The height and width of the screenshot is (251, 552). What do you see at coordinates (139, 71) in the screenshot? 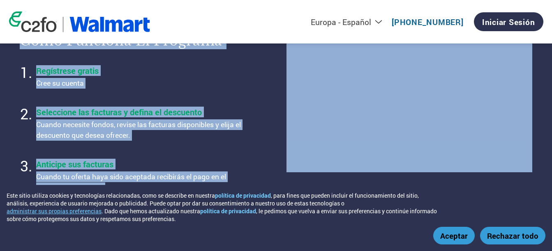
I see `h4: Regístrese gratis` at bounding box center [139, 71].